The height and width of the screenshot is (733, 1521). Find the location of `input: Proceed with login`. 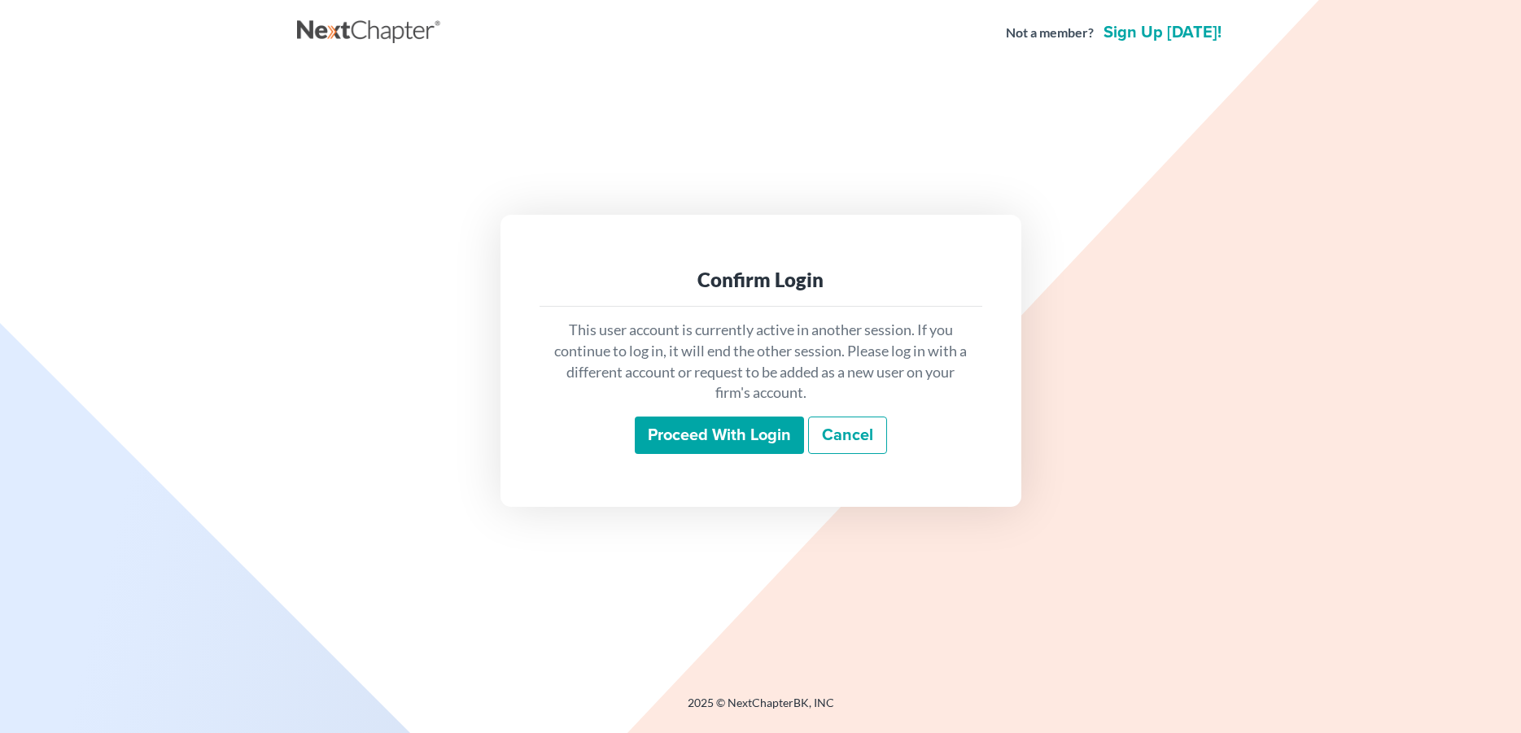

input: Proceed with login is located at coordinates (719, 435).